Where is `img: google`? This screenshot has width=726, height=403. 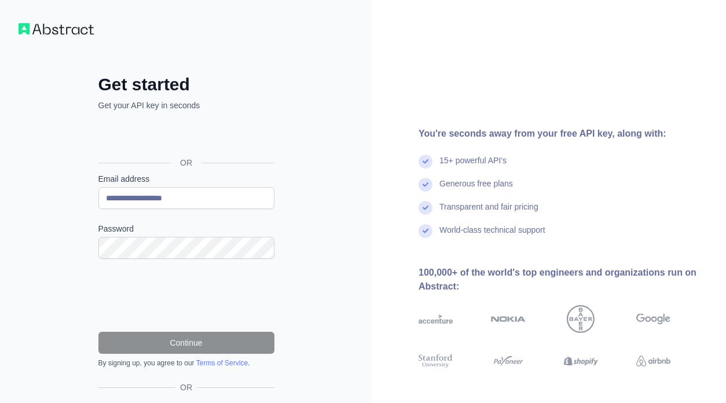
img: google is located at coordinates (653, 319).